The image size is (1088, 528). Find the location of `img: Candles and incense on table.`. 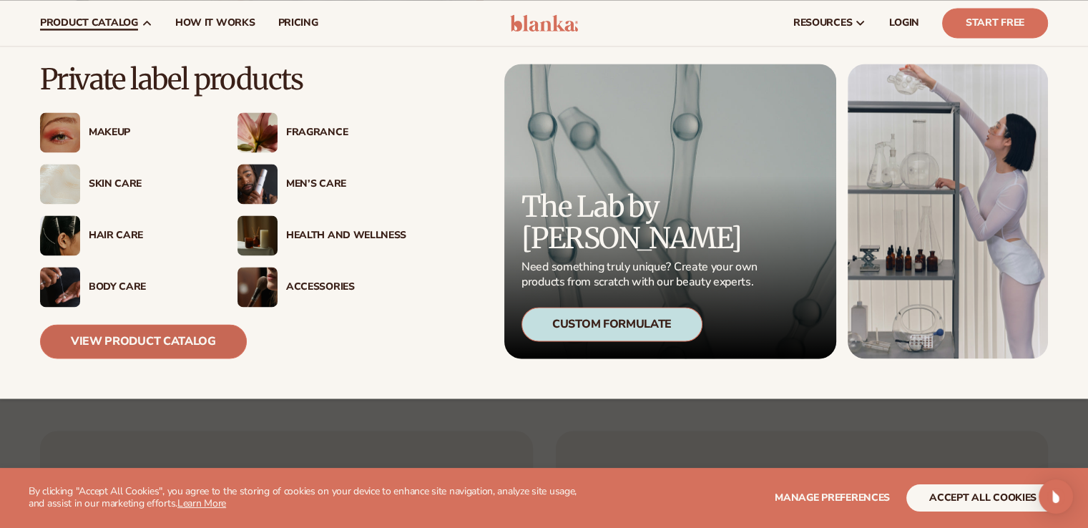

img: Candles and incense on table. is located at coordinates (257, 235).